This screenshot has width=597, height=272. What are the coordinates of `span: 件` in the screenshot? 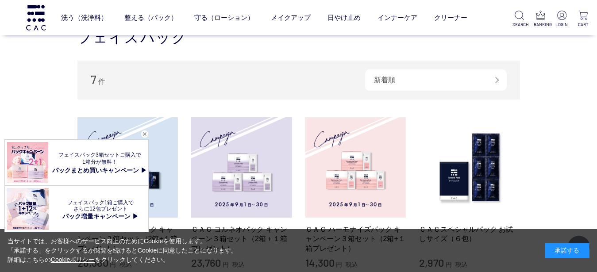 It's located at (102, 81).